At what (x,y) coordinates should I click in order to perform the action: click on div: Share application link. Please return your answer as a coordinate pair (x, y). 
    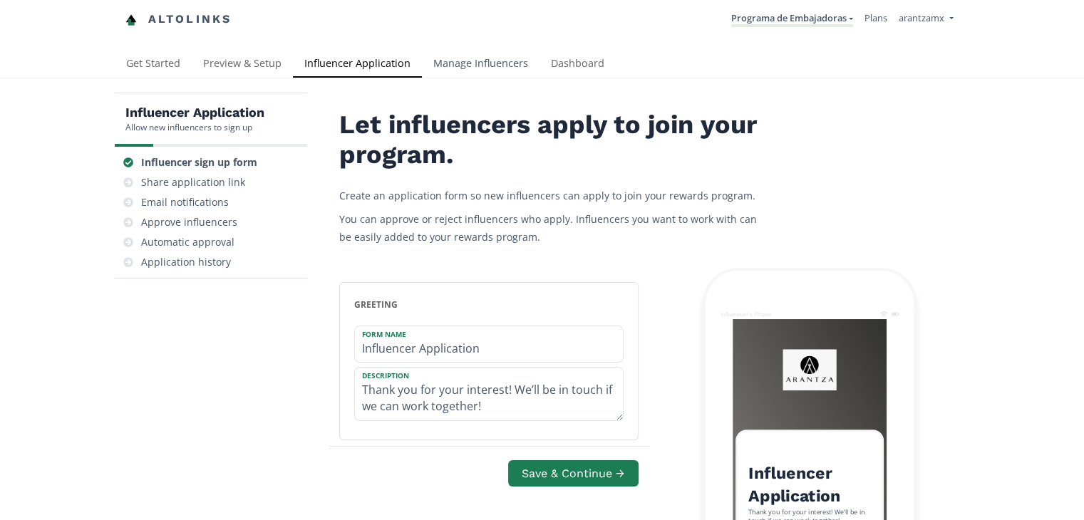
    Looking at the image, I should click on (193, 182).